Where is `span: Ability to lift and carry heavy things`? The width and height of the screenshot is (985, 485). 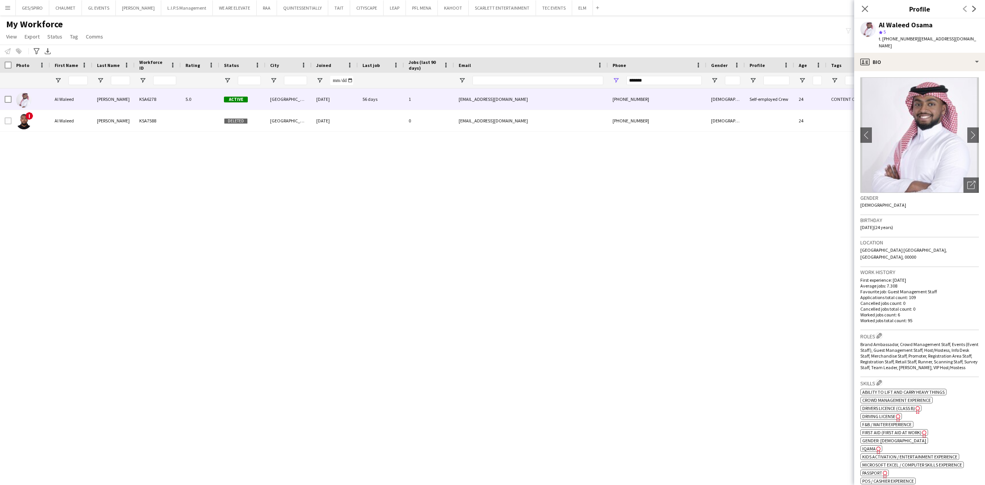 span: Ability to lift and carry heavy things is located at coordinates (903, 392).